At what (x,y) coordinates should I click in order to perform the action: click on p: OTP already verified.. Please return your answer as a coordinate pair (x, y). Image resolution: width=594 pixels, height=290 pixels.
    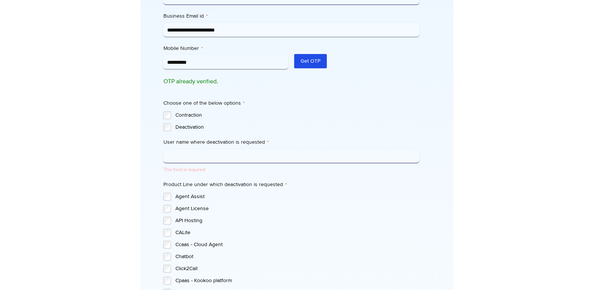
    Looking at the image, I should click on (226, 81).